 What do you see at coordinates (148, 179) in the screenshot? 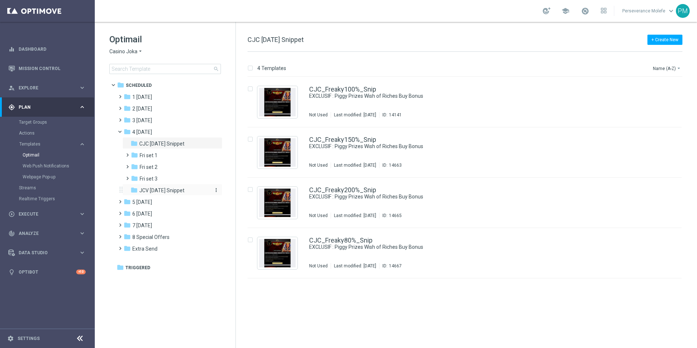
I see `span: Fri set 3` at bounding box center [148, 179].